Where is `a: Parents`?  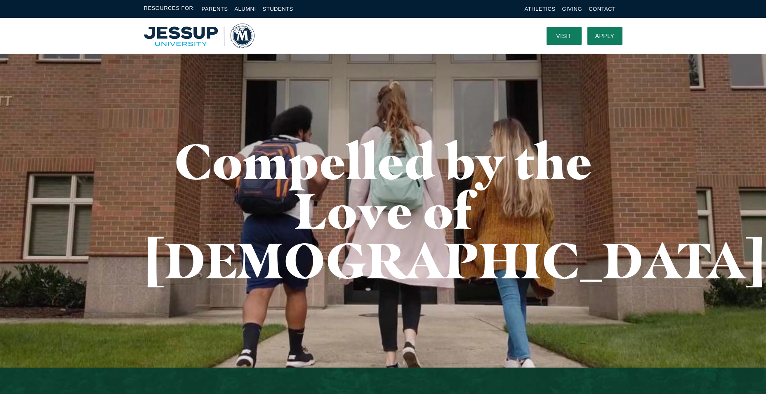
a: Parents is located at coordinates (215, 9).